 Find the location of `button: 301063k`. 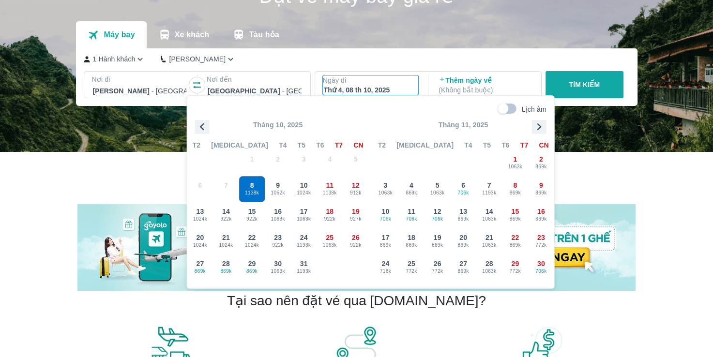

button: 301063k is located at coordinates (278, 268).